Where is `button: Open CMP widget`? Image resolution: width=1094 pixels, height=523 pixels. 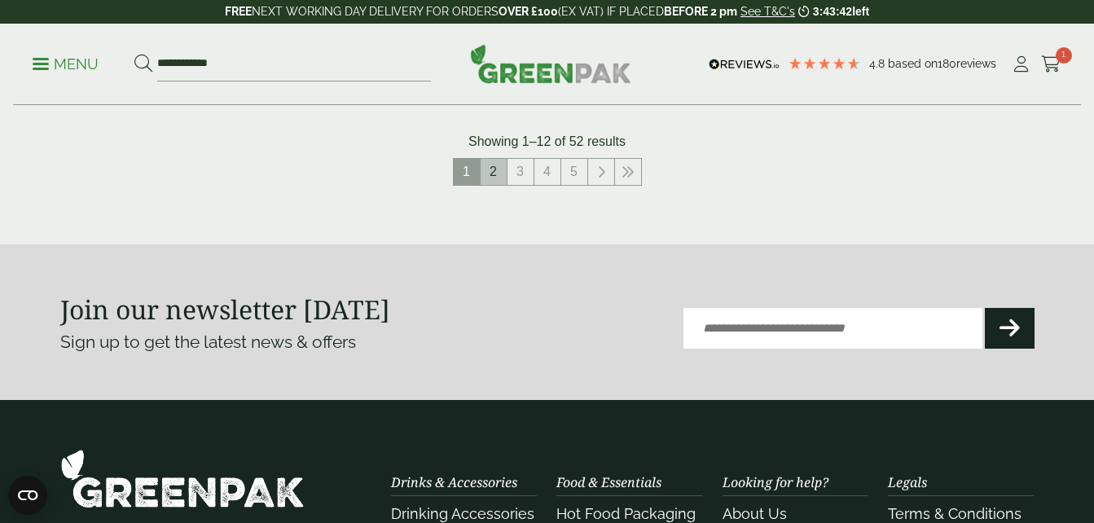
button: Open CMP widget is located at coordinates (28, 495).